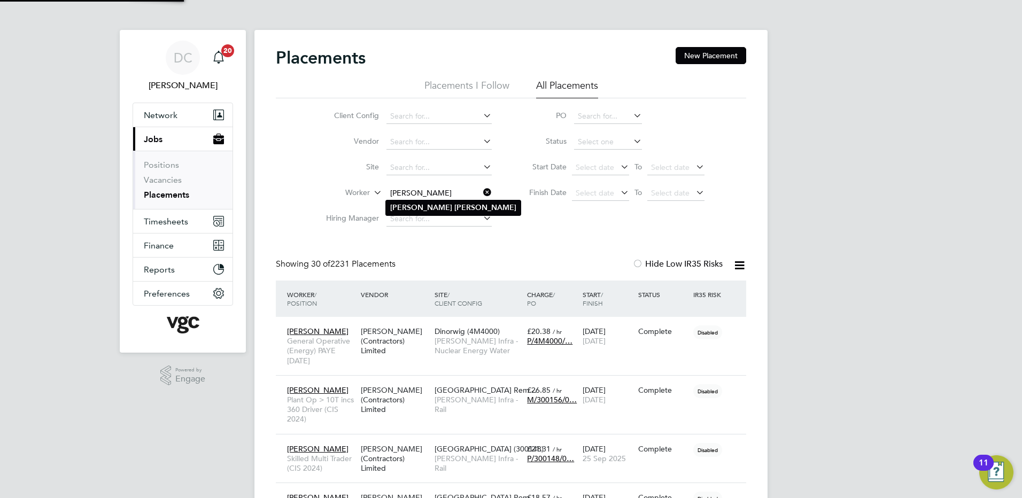 This screenshot has width=1022, height=498. Describe the element at coordinates (183, 325) in the screenshot. I see `a: Go to home page` at that location.